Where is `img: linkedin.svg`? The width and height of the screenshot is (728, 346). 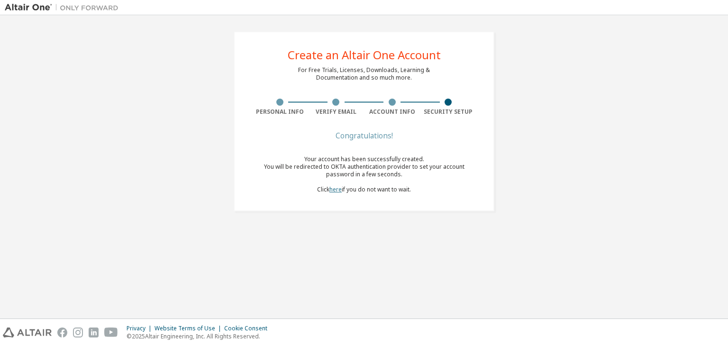
img: linkedin.svg is located at coordinates (93, 332).